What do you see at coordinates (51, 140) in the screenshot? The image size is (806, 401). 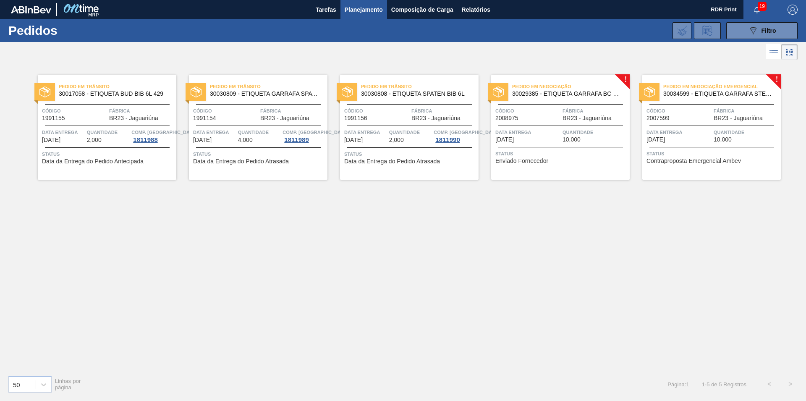 I see `span: 07/08/2025` at bounding box center [51, 140].